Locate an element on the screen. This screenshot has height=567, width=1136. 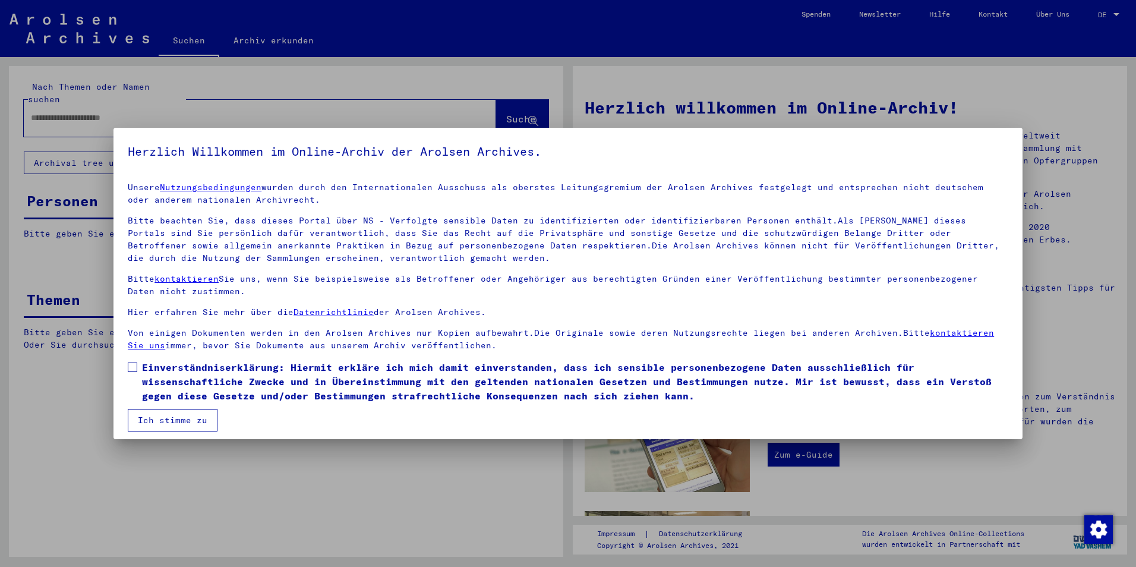
div: Zustimmung ändern is located at coordinates (1098, 529).